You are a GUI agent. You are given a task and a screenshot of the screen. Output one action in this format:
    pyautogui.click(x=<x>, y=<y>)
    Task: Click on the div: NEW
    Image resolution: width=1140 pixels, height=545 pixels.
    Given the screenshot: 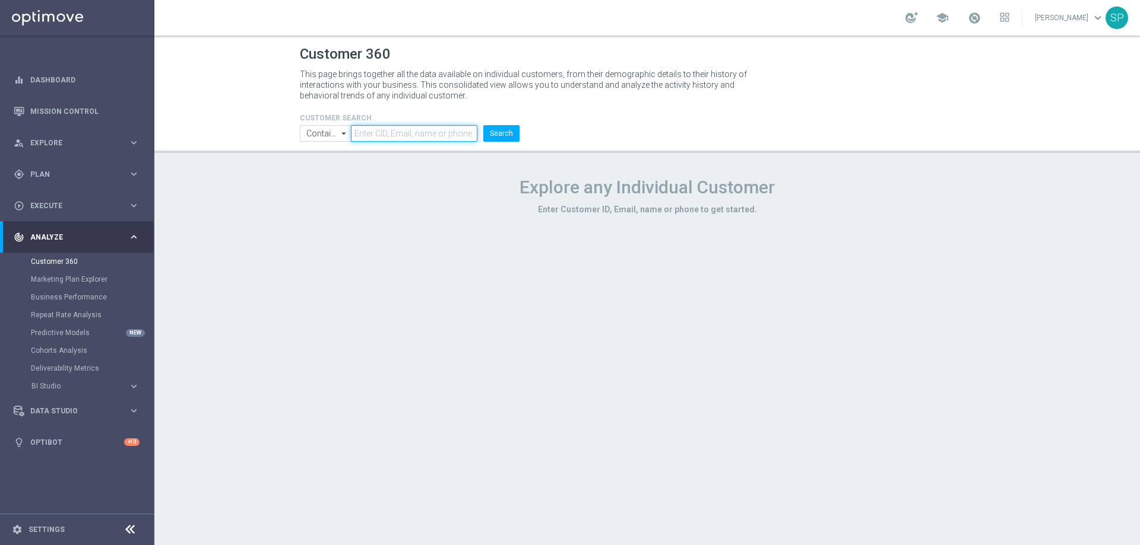 What is the action you would take?
    pyautogui.click(x=135, y=333)
    